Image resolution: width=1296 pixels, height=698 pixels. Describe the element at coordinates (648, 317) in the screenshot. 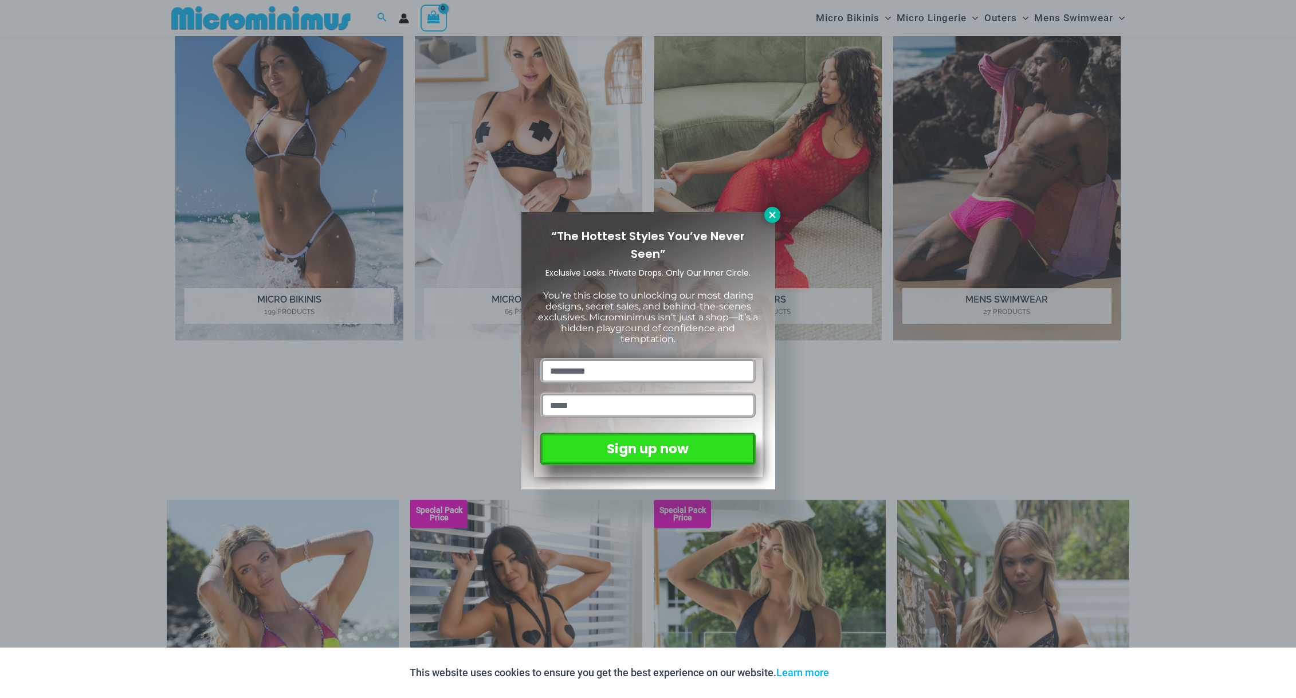

I see `span: You’re this close to unlocking our most daring designs, secret sales, and behind-the-scenes exclu...` at that location.